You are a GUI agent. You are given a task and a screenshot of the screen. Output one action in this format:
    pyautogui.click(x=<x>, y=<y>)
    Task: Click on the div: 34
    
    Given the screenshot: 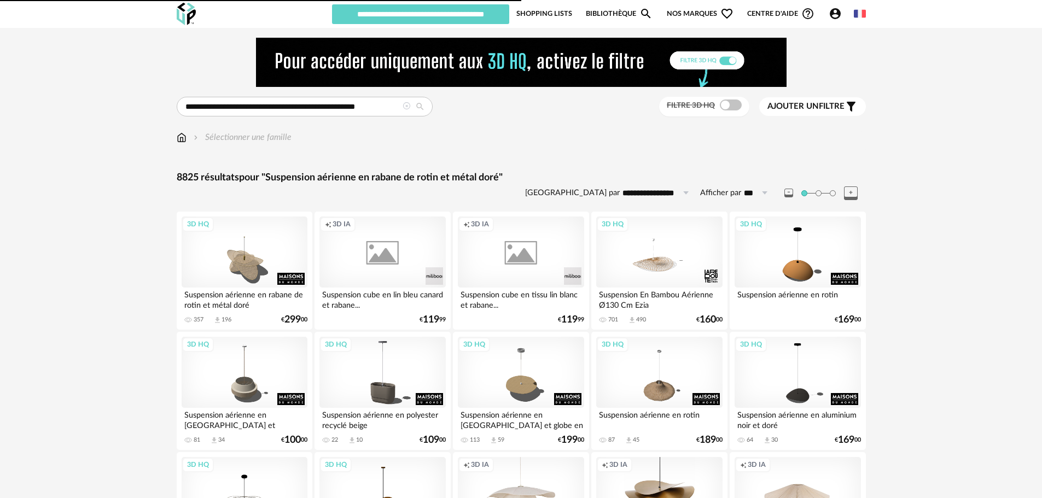 What is the action you would take?
    pyautogui.click(x=222, y=440)
    